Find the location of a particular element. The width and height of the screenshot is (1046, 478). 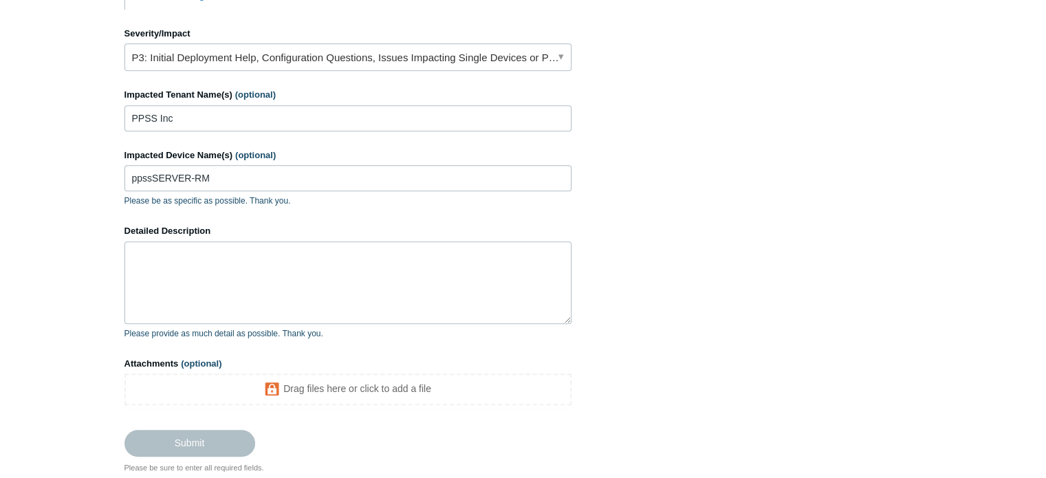

div: Please be sure to enter all required fields. is located at coordinates (348, 468).